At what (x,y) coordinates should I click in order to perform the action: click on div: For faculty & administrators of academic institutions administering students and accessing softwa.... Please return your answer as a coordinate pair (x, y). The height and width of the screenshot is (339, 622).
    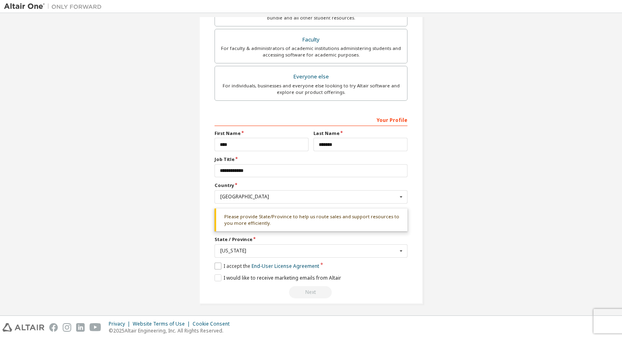
    Looking at the image, I should click on (311, 52).